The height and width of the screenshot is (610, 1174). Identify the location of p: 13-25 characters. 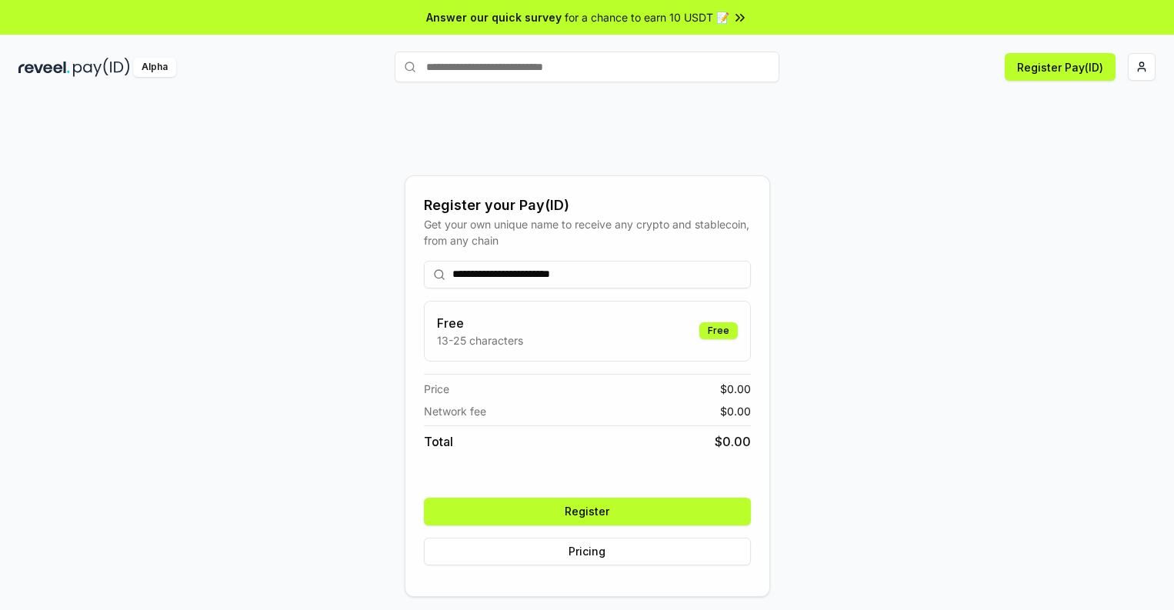
(480, 340).